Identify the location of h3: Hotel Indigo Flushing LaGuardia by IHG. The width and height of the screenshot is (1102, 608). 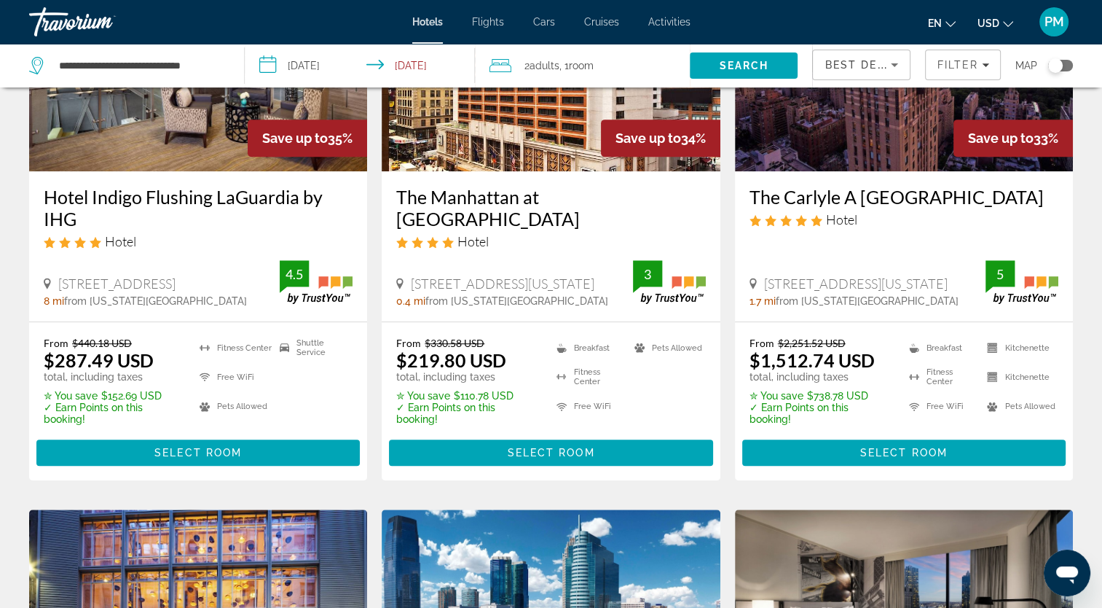
(198, 208).